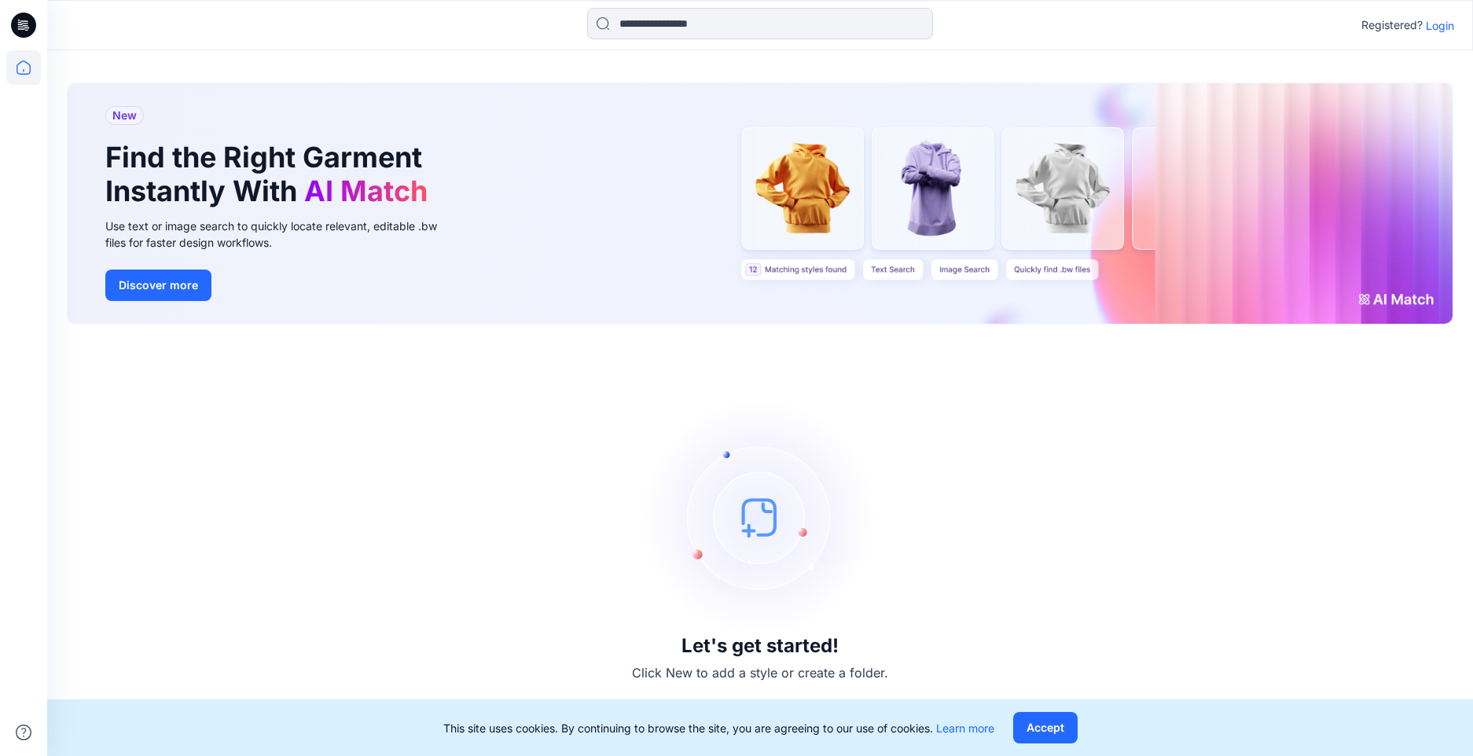 This screenshot has height=756, width=1473. Describe the element at coordinates (1440, 25) in the screenshot. I see `p: Login` at that location.